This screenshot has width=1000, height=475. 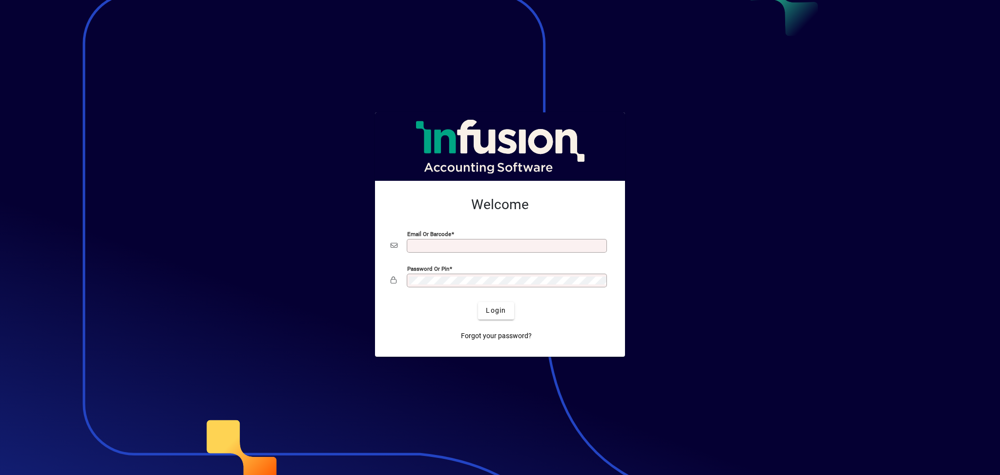 What do you see at coordinates (500, 205) in the screenshot?
I see `h2: Welcome` at bounding box center [500, 205].